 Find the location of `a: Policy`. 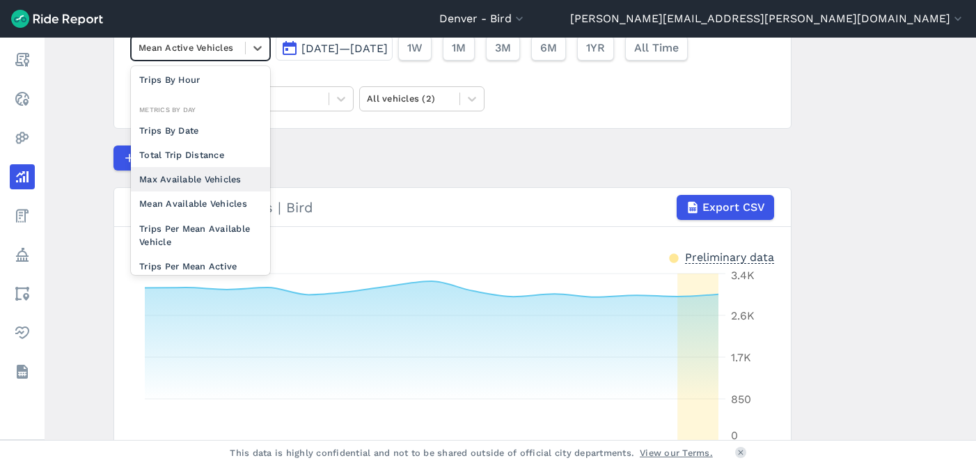

a: Policy is located at coordinates (22, 255).